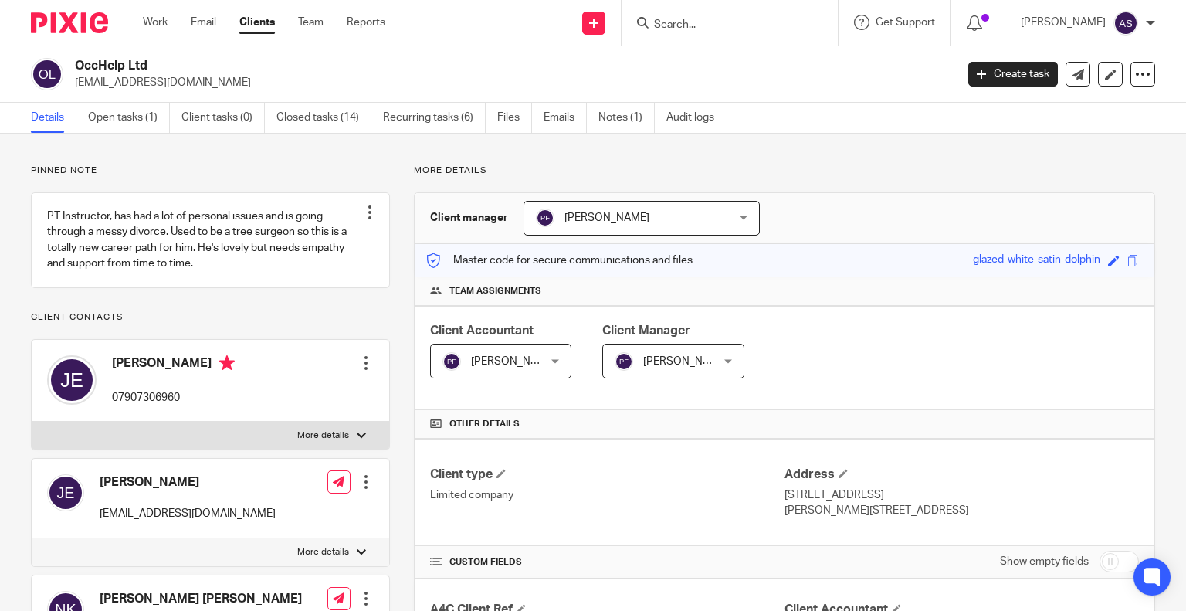  I want to click on a: Client tasks (0), so click(223, 117).